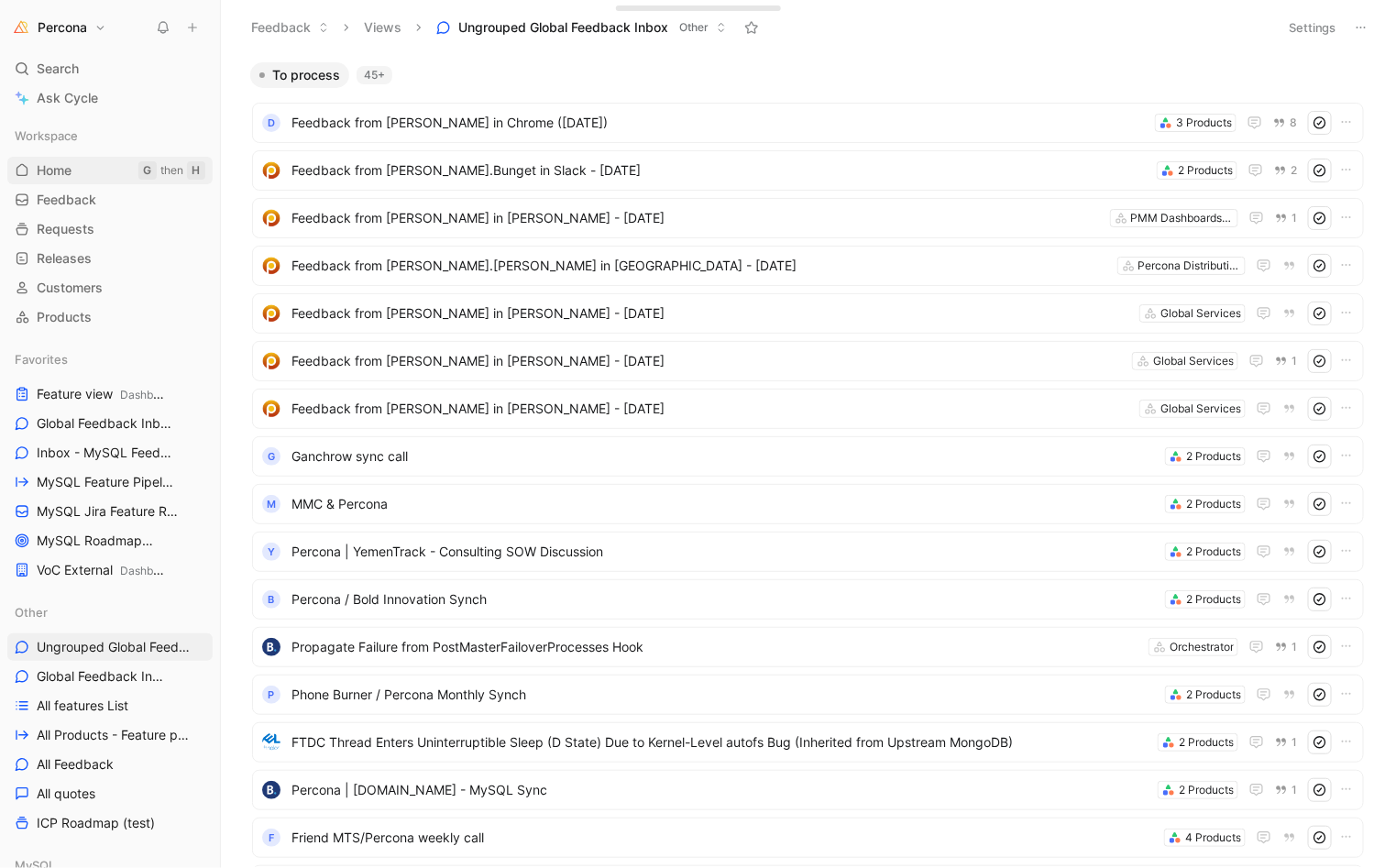 Image resolution: width=1396 pixels, height=868 pixels. What do you see at coordinates (113, 735) in the screenshot?
I see `span: All Products - Feature pipeline` at bounding box center [113, 735].